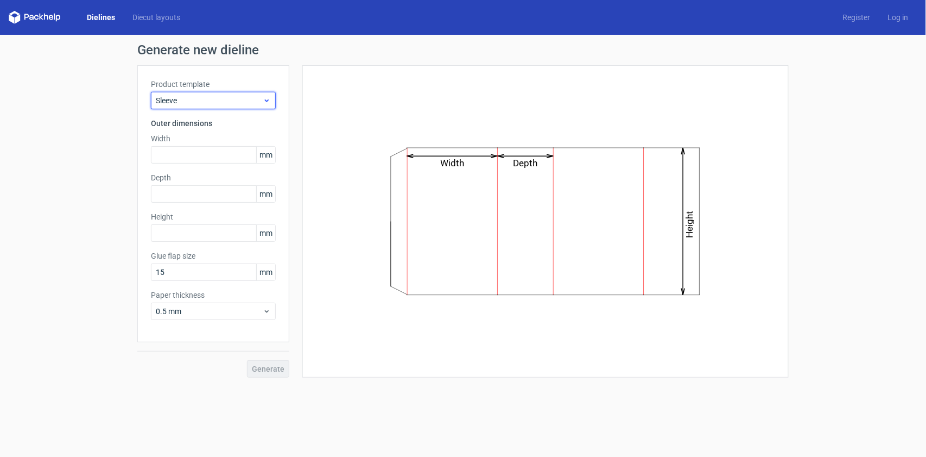 Image resolution: width=926 pixels, height=457 pixels. Describe the element at coordinates (209, 100) in the screenshot. I see `span: Sleeve` at that location.